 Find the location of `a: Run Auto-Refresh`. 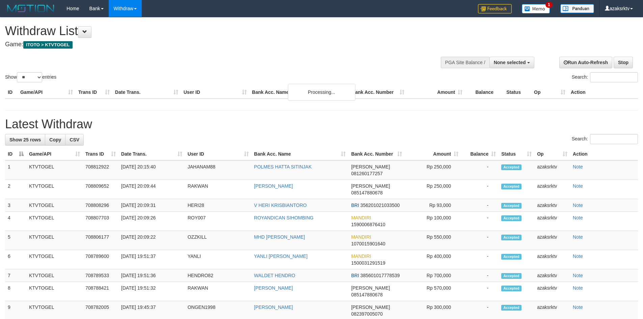

a: Run Auto-Refresh is located at coordinates (586, 62).